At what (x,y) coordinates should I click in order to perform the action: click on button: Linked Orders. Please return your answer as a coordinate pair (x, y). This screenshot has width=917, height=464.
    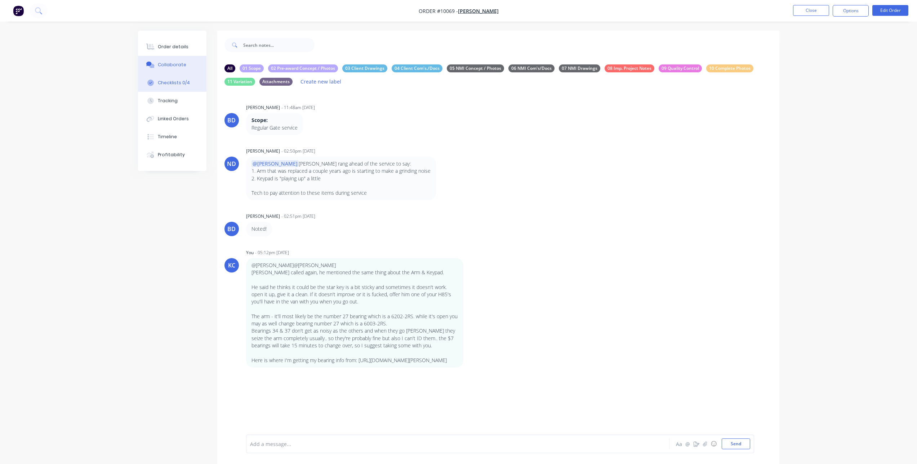
    Looking at the image, I should click on (172, 119).